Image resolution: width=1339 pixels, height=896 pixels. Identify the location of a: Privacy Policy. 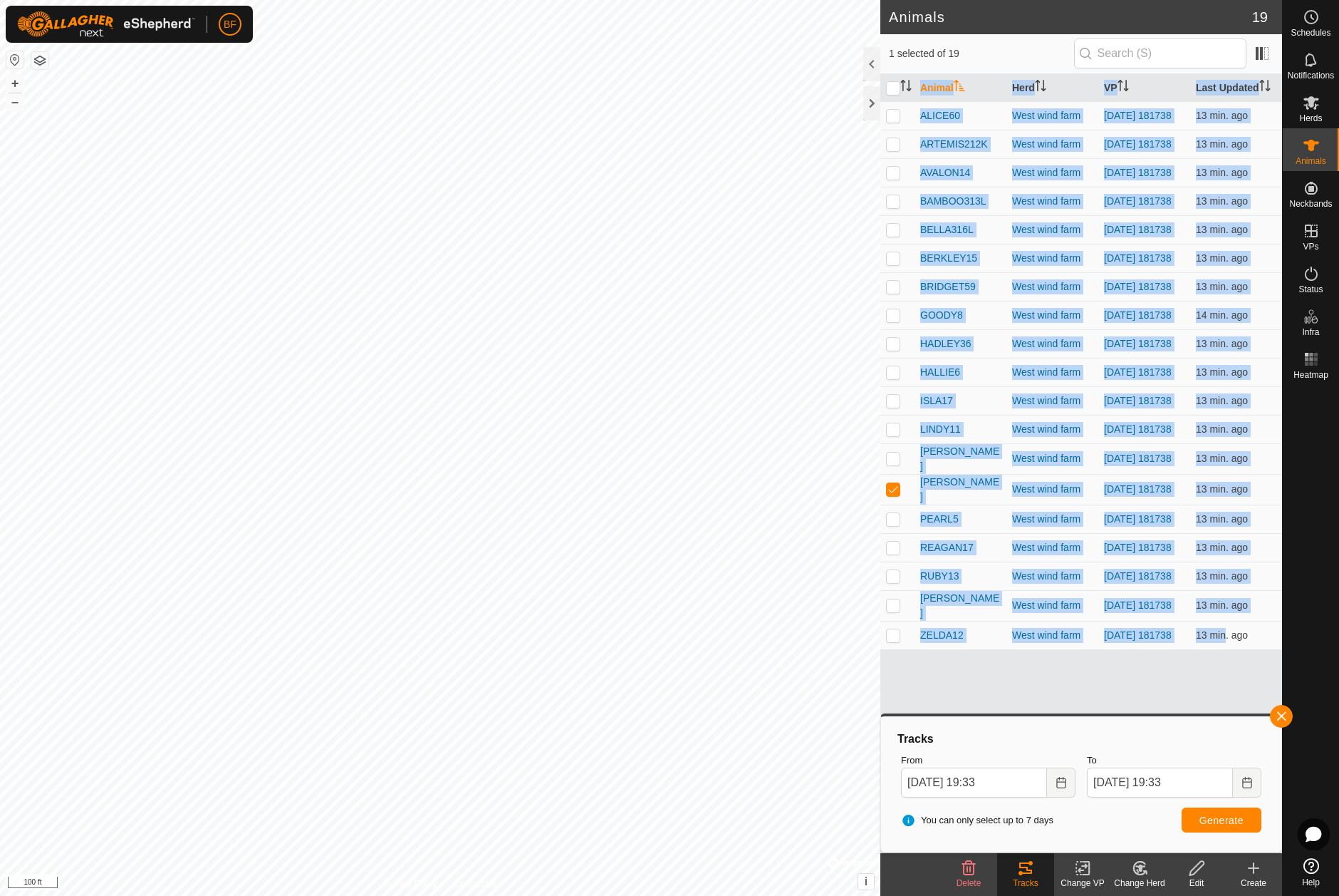
(410, 883).